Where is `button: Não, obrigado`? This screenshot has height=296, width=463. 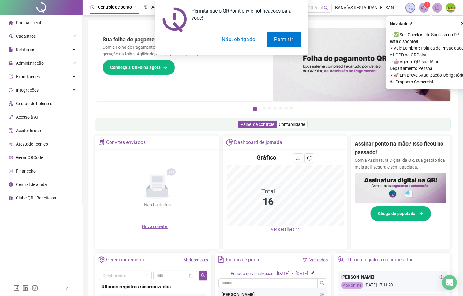
button: Não, obrigado is located at coordinates (238, 39).